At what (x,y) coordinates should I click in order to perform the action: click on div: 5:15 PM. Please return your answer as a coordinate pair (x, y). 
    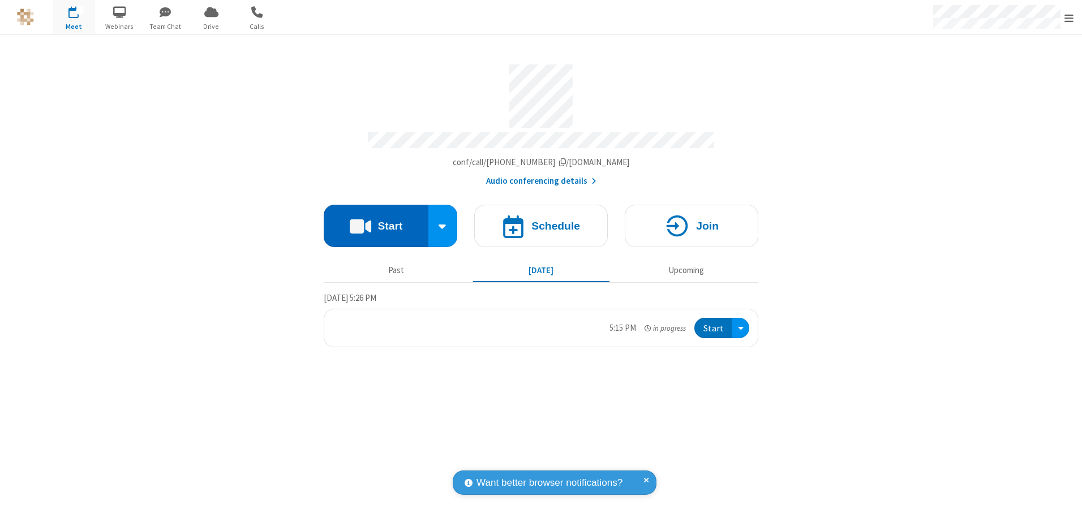
    Looking at the image, I should click on (622, 328).